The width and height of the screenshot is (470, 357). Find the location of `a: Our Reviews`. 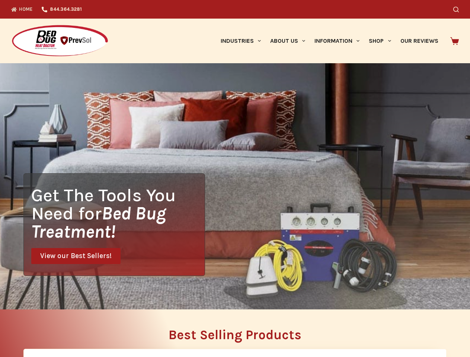

a: Our Reviews is located at coordinates (419, 41).